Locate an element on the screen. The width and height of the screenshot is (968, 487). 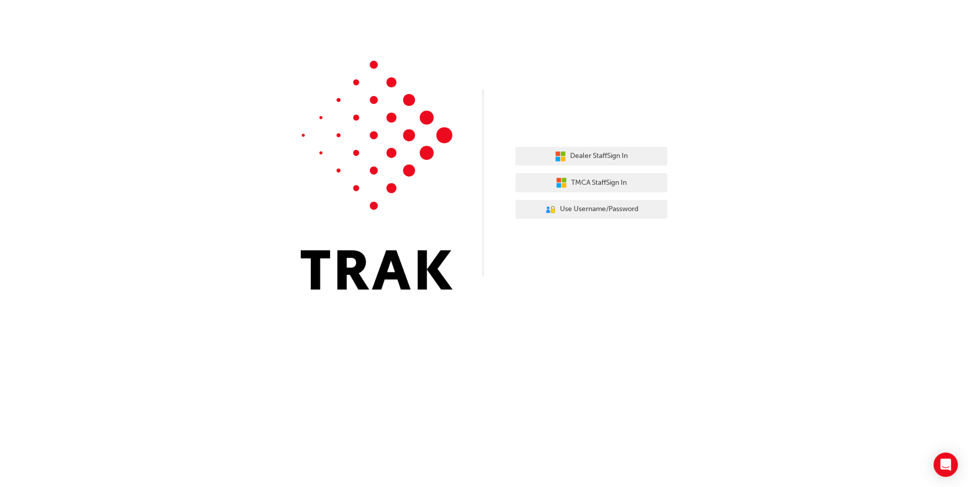
span: Dealer Staff Sign In is located at coordinates (599, 156).